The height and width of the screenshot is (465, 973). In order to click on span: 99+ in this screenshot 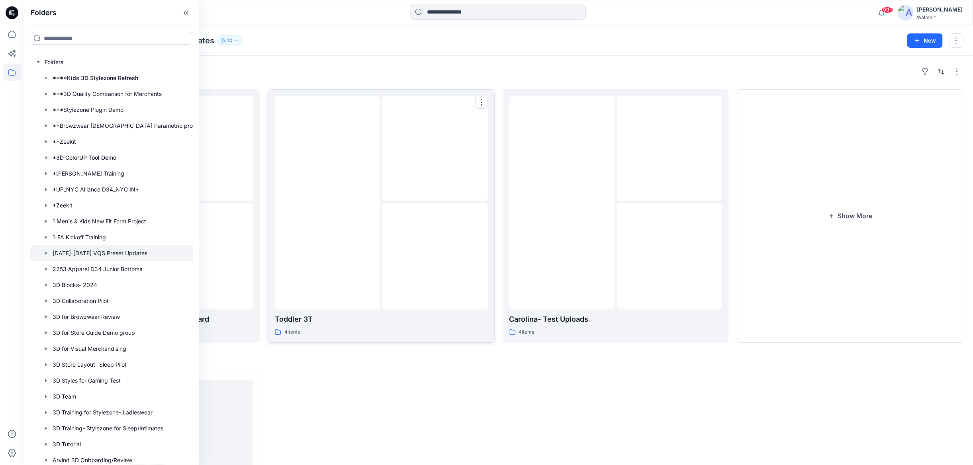, I will do `click(887, 10)`.